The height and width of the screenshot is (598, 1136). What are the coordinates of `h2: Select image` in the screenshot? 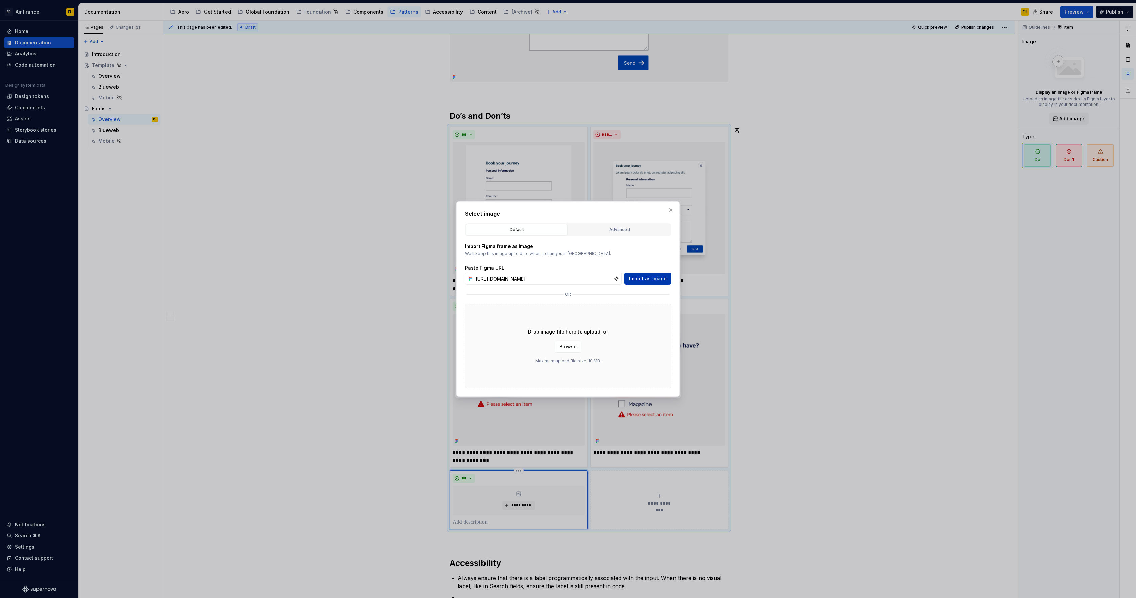 It's located at (568, 214).